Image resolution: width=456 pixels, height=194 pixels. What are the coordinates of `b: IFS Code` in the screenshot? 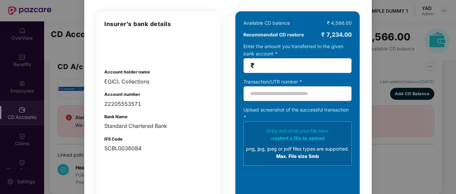 It's located at (113, 139).